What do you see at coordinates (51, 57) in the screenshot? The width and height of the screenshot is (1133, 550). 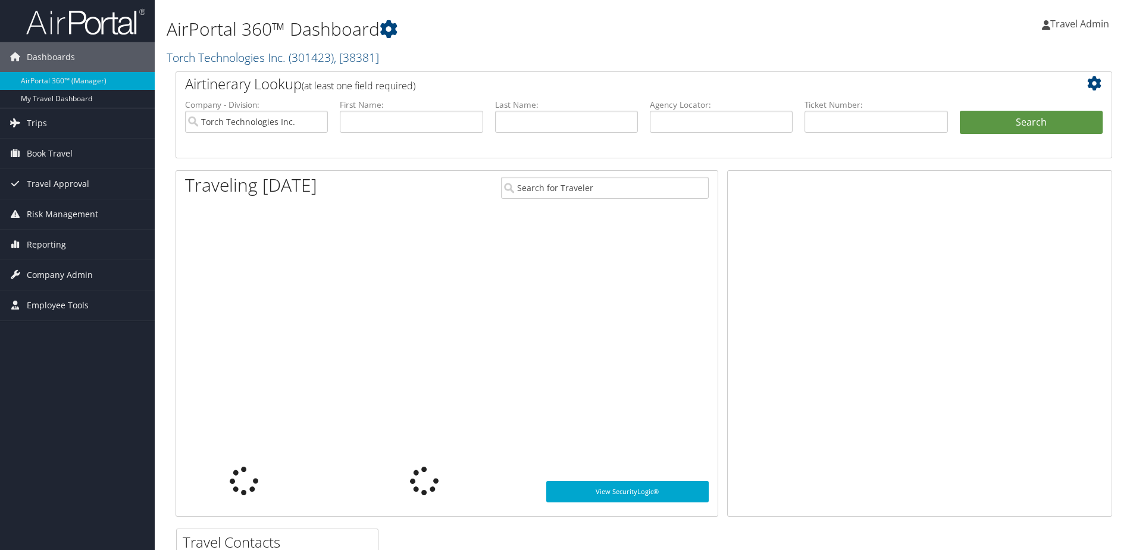 I see `span: Dashboards` at bounding box center [51, 57].